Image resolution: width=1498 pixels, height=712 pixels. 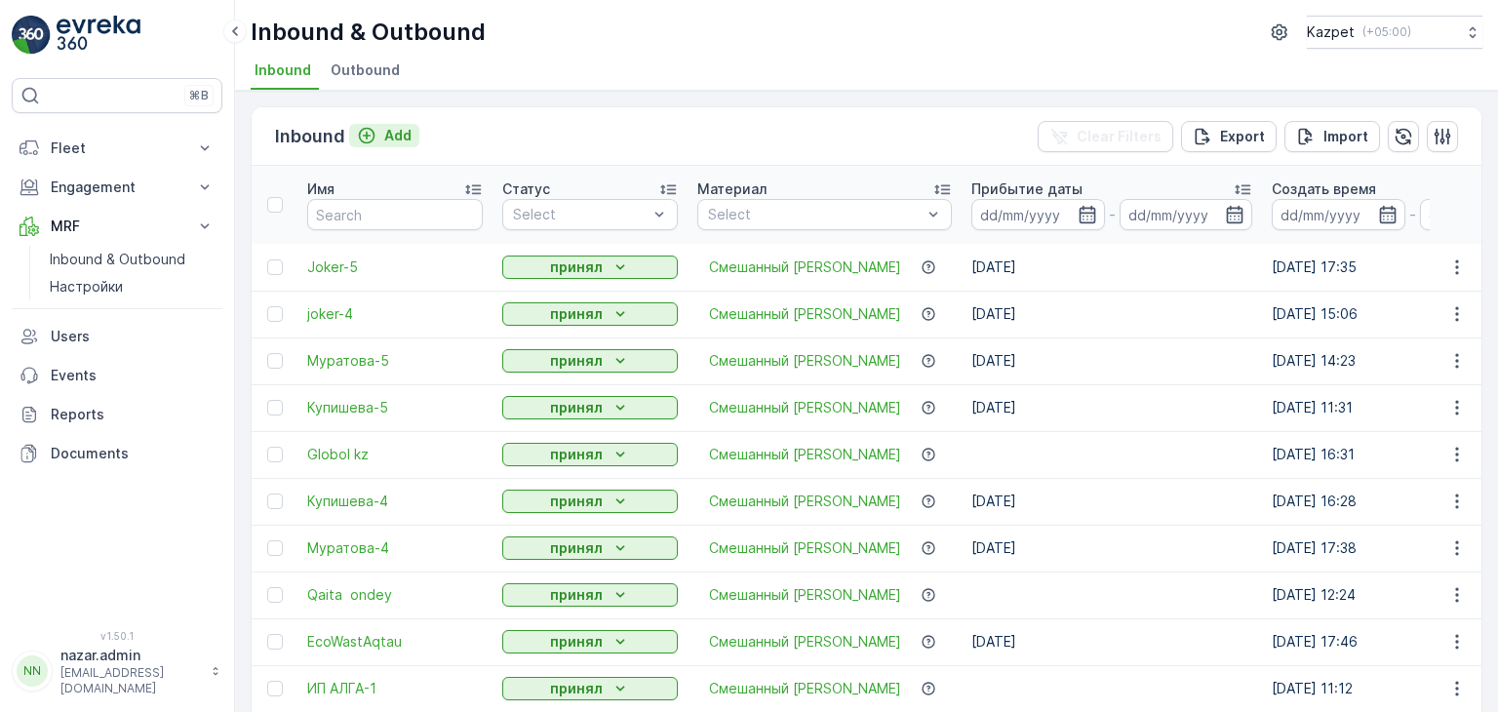 I want to click on input: Search, so click(x=395, y=215).